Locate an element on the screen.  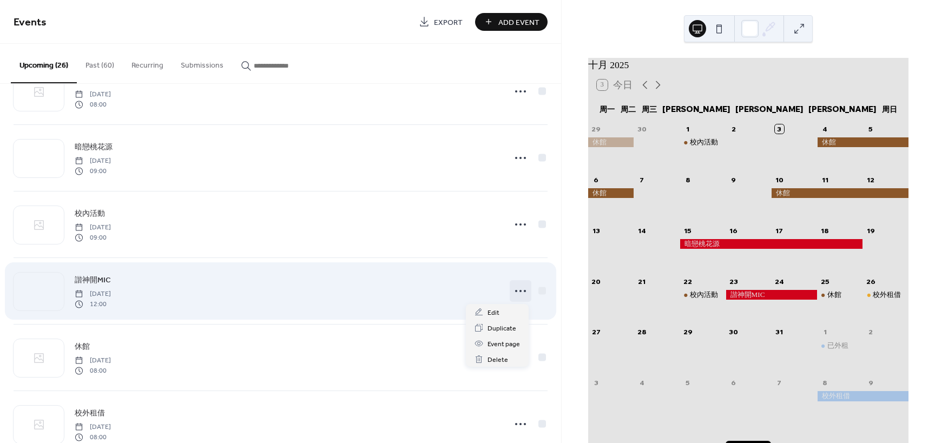
div: 18 is located at coordinates (825, 231).